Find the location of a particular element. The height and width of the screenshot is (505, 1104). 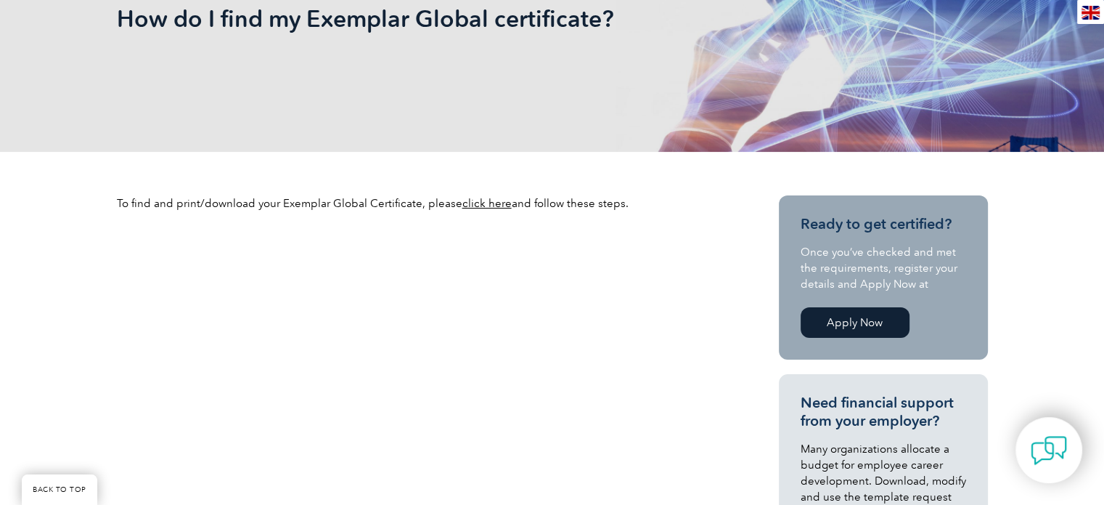

a: Apply Now is located at coordinates (855, 322).